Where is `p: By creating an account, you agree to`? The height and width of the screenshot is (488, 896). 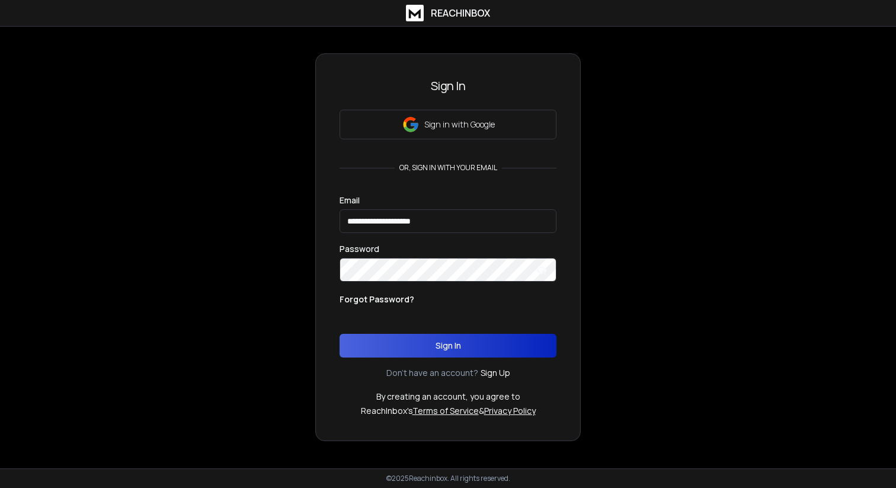 p: By creating an account, you agree to is located at coordinates (448, 397).